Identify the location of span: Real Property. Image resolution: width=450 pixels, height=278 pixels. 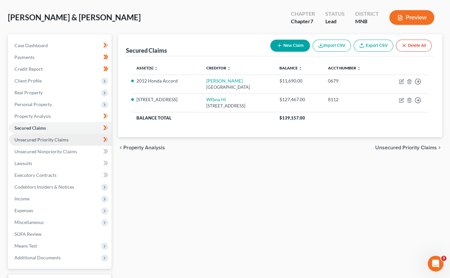
(29, 92).